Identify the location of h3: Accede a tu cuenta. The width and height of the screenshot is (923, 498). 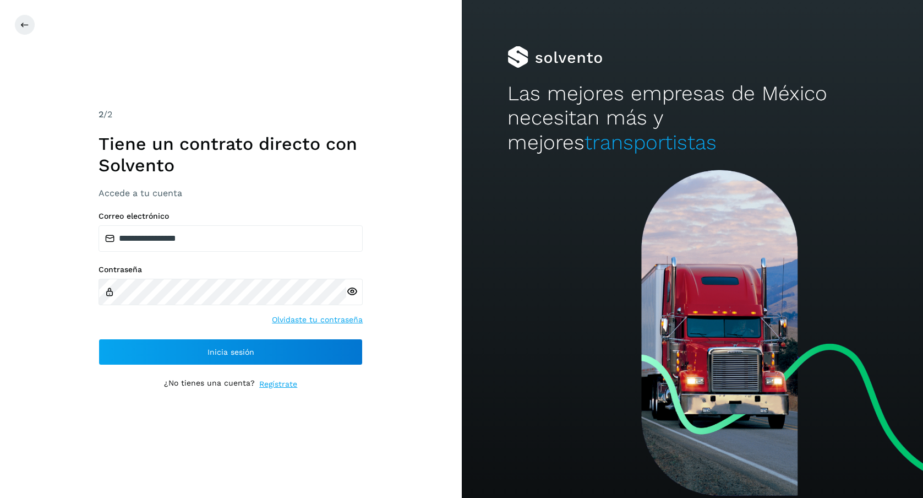
(231, 193).